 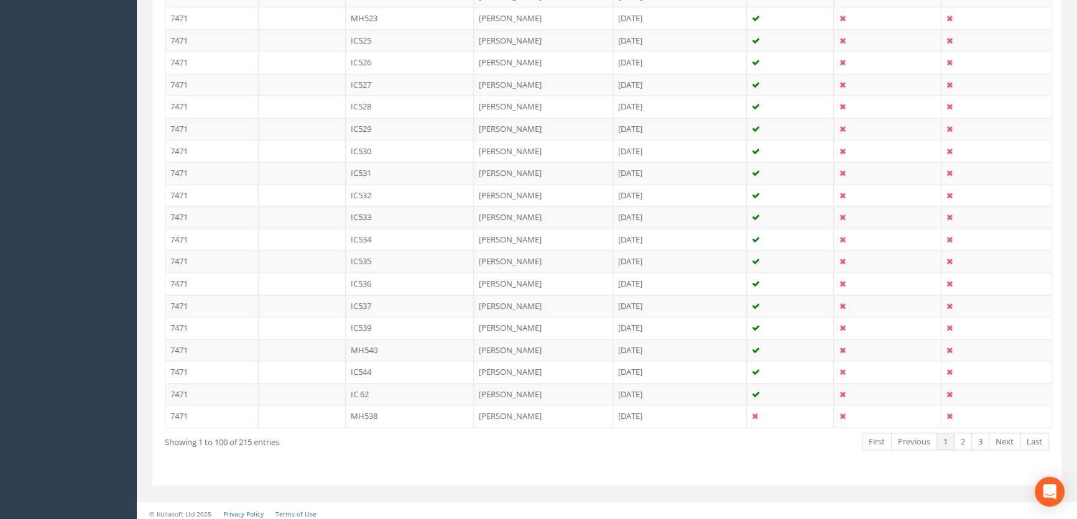 I want to click on a: 3, so click(x=980, y=441).